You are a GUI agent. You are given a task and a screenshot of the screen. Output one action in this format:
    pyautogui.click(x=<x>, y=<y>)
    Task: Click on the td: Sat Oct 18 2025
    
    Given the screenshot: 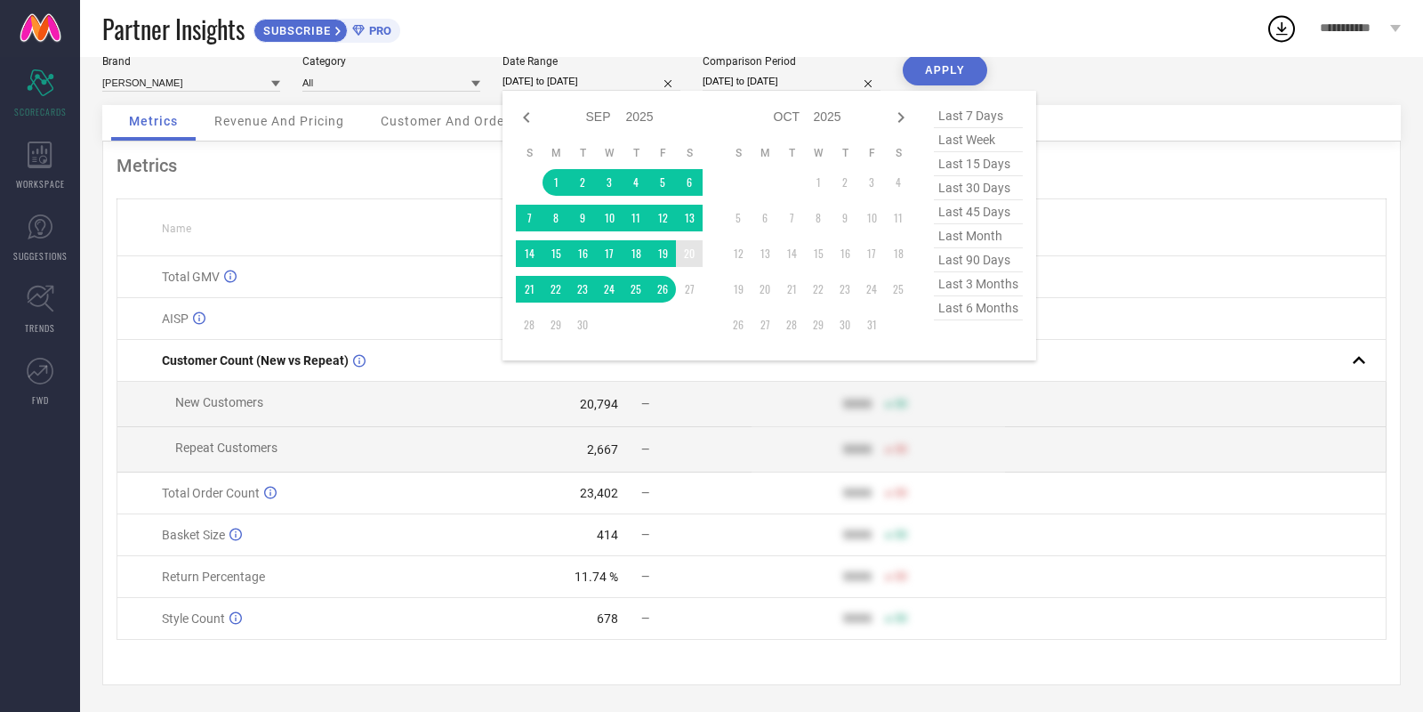 What is the action you would take?
    pyautogui.click(x=898, y=254)
    